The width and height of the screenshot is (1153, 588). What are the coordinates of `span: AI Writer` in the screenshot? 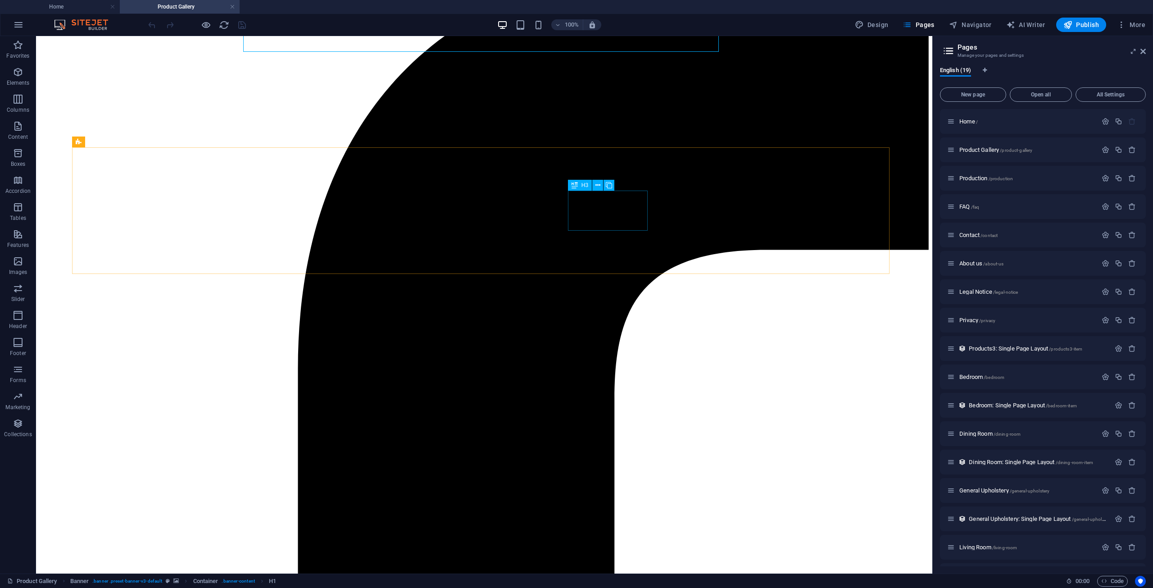 It's located at (1026, 25).